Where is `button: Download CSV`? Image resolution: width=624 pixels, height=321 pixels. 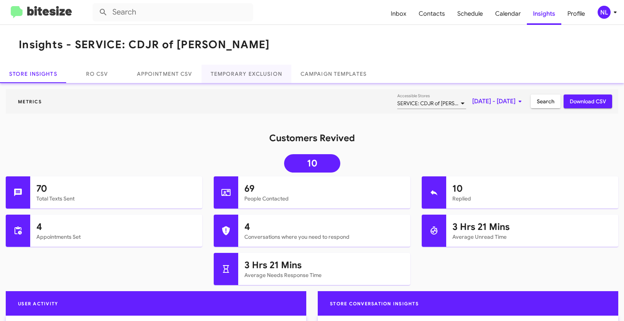
button: Download CSV is located at coordinates (588, 101).